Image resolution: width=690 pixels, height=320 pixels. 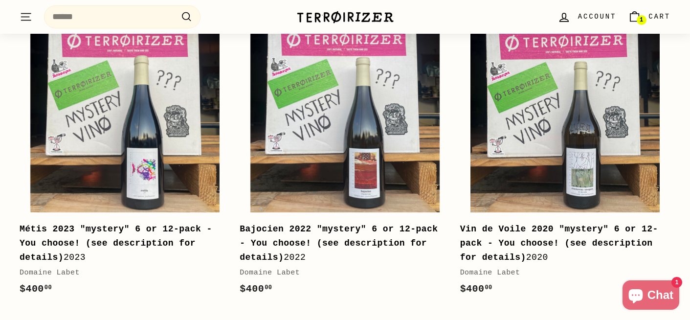 What do you see at coordinates (641, 20) in the screenshot?
I see `span: 1` at bounding box center [641, 20].